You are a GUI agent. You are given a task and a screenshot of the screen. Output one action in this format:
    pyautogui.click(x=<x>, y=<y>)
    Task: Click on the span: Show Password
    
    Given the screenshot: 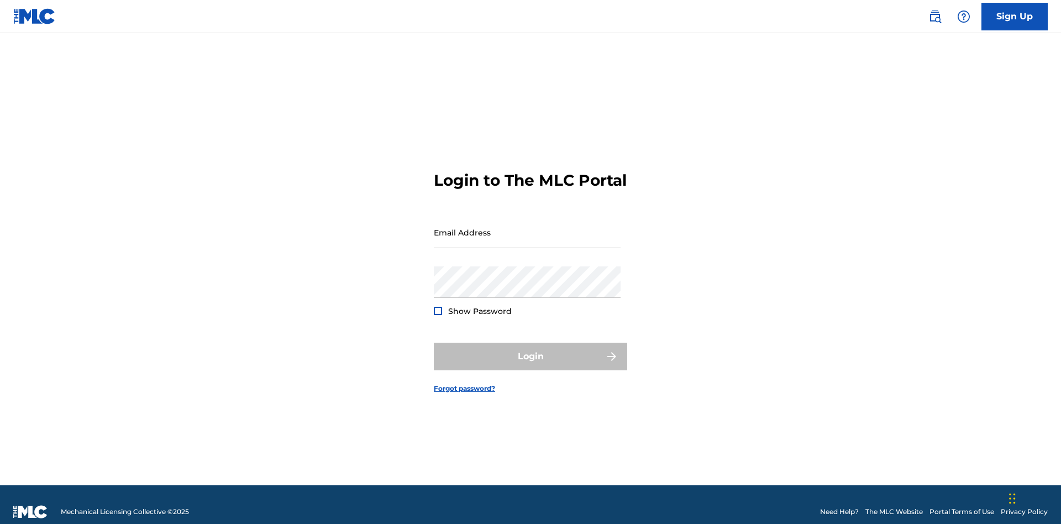 What is the action you would take?
    pyautogui.click(x=480, y=311)
    